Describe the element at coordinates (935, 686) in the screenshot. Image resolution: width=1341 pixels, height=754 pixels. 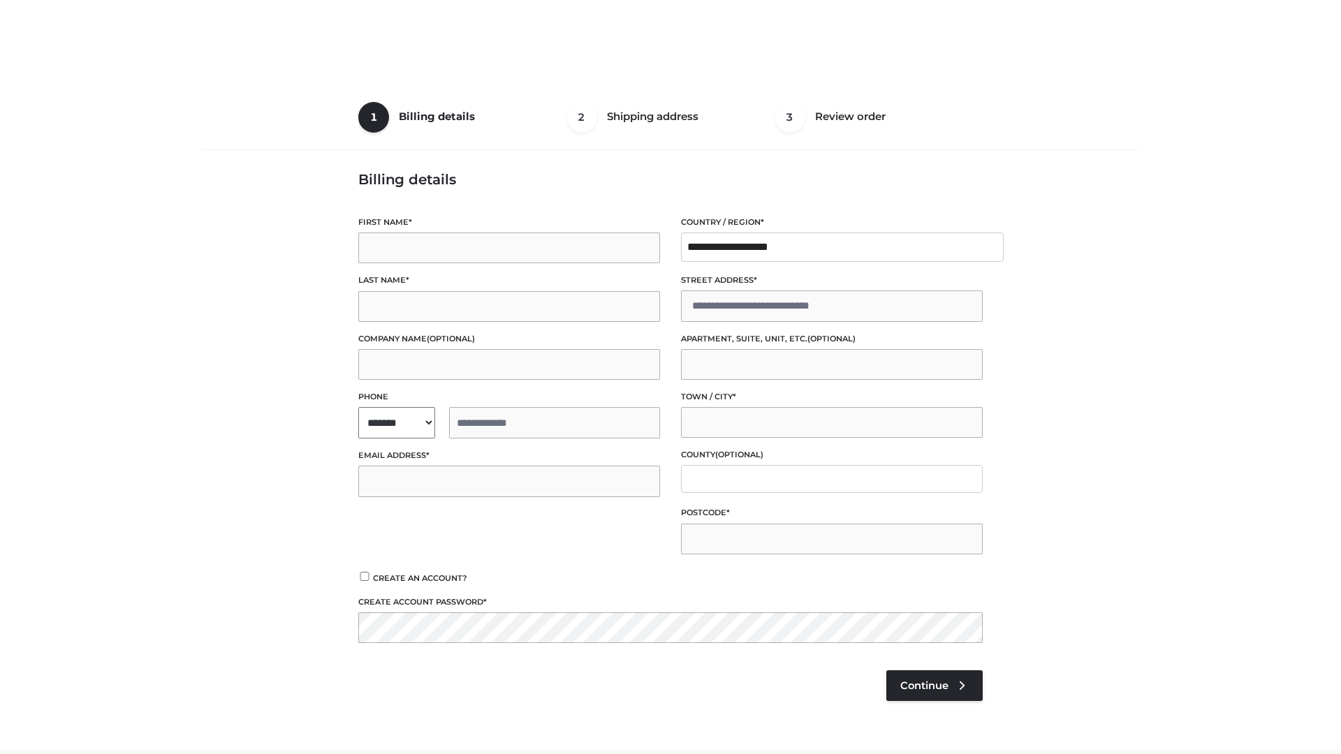
I see `a: Continue` at that location.